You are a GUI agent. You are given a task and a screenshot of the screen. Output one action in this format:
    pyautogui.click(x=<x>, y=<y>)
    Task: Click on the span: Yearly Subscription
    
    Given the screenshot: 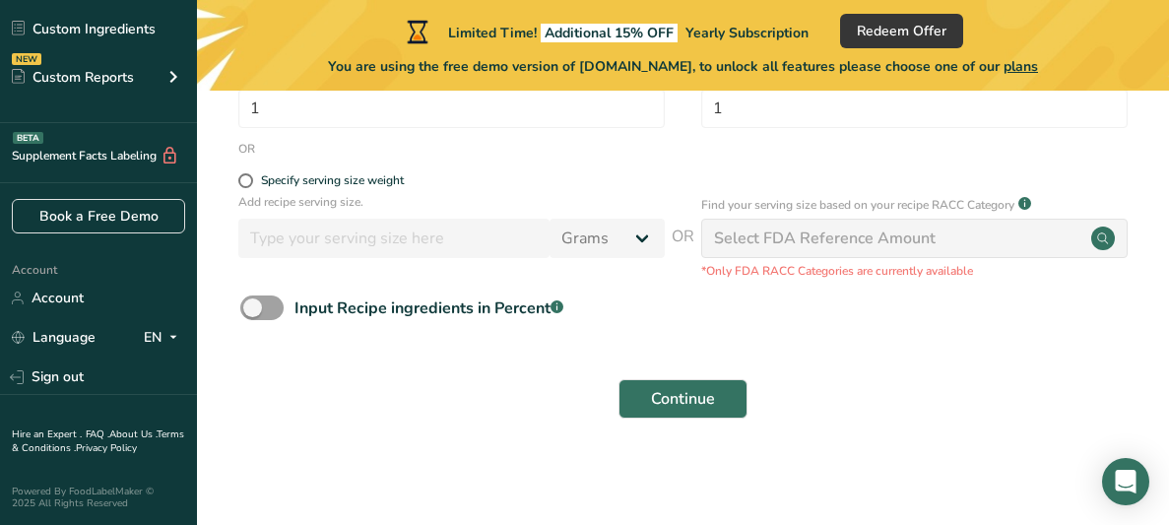 What is the action you would take?
    pyautogui.click(x=746, y=32)
    